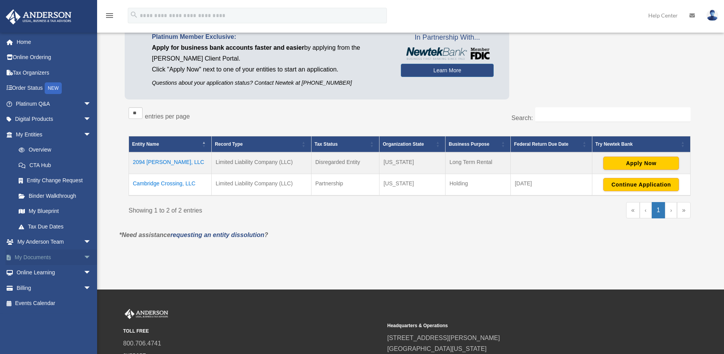 The height and width of the screenshot is (354, 724). Describe the element at coordinates (659, 210) in the screenshot. I see `a: 1` at that location.